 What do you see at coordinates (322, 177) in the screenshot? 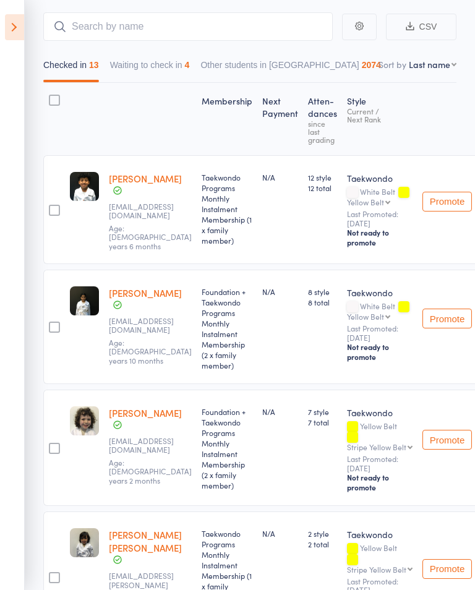
I see `span: 12 style` at bounding box center [322, 177].